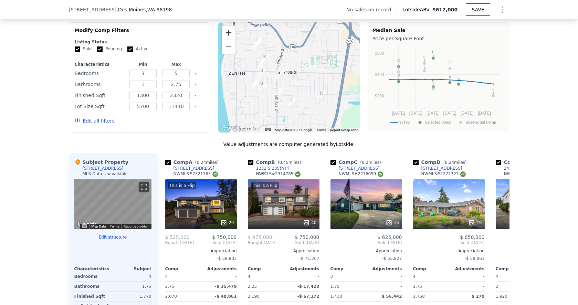 The width and height of the screenshot is (578, 305). Describe the element at coordinates (133, 276) in the screenshot. I see `div: 4` at that location.